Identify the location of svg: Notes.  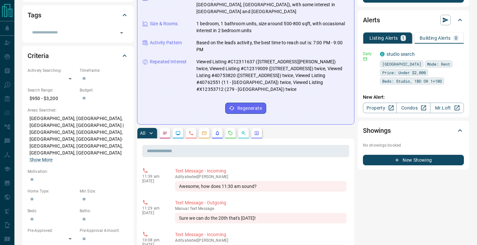
(165, 133).